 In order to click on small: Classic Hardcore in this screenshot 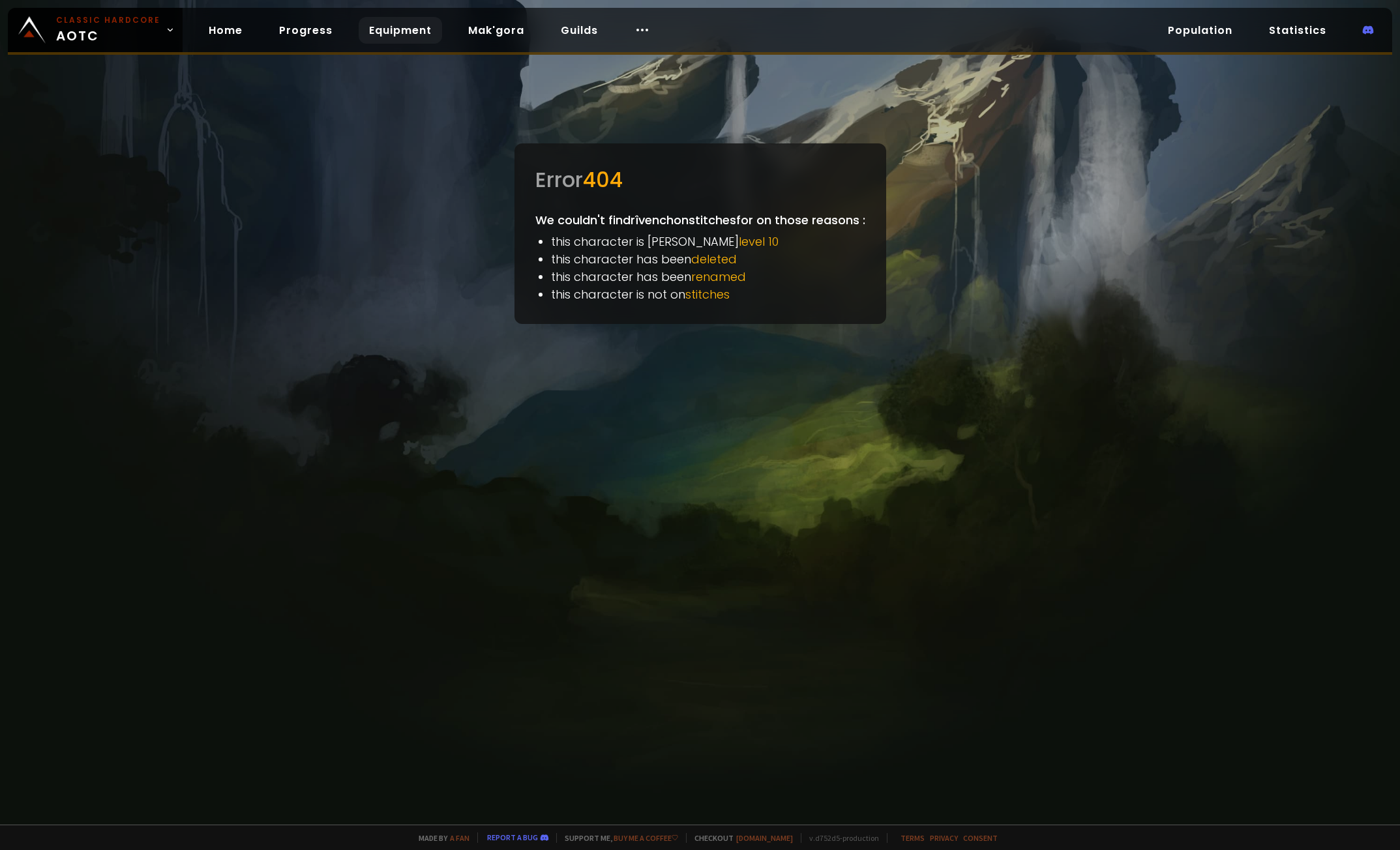, I will do `click(108, 20)`.